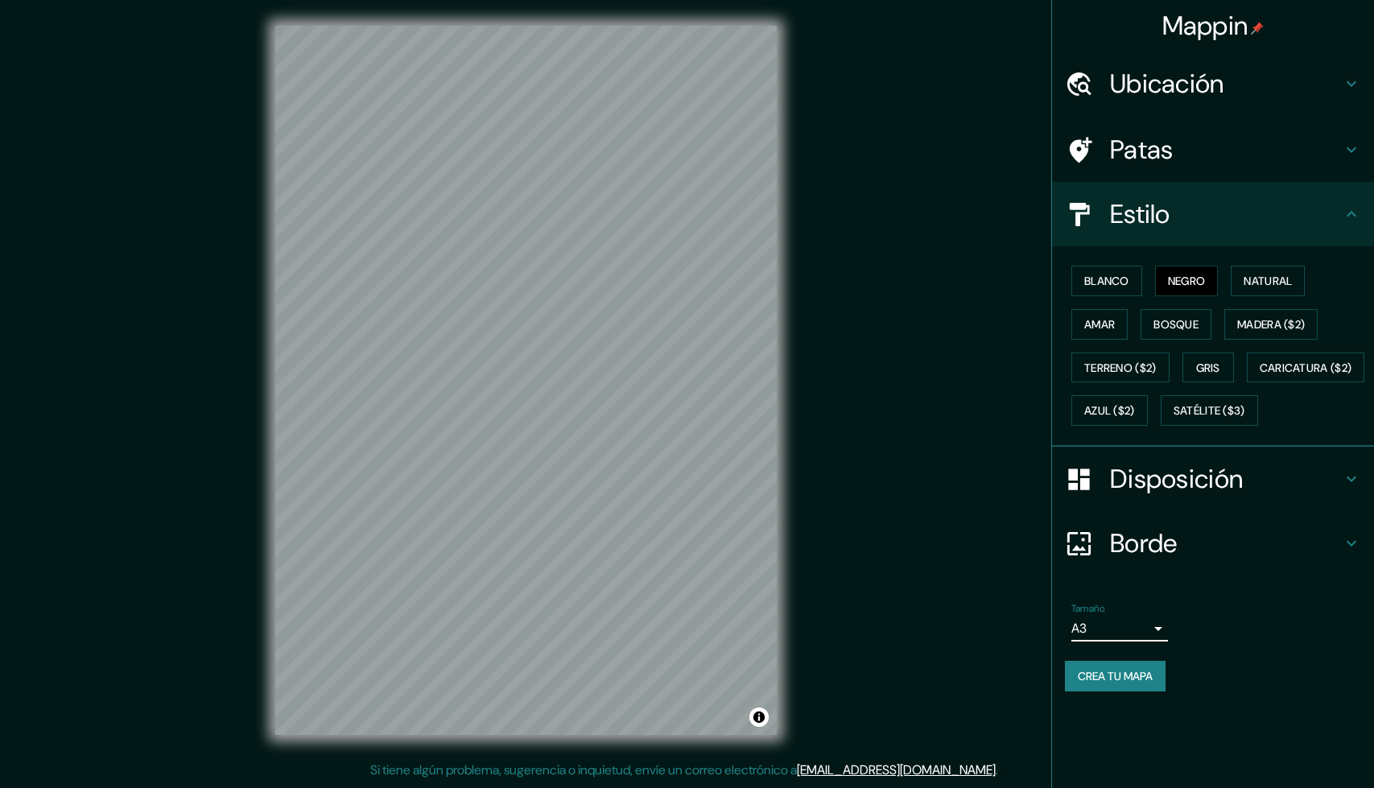 This screenshot has height=788, width=1374. I want to click on font: Crea tu mapa, so click(1115, 676).